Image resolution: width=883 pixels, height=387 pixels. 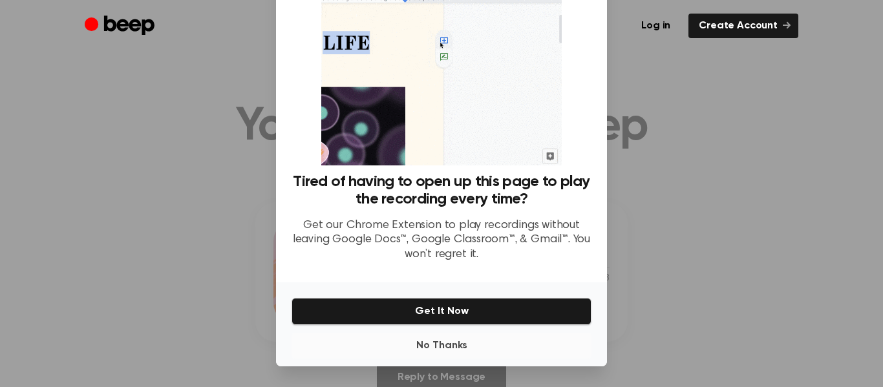 What do you see at coordinates (442, 346) in the screenshot?
I see `button: No Thanks` at bounding box center [442, 346].